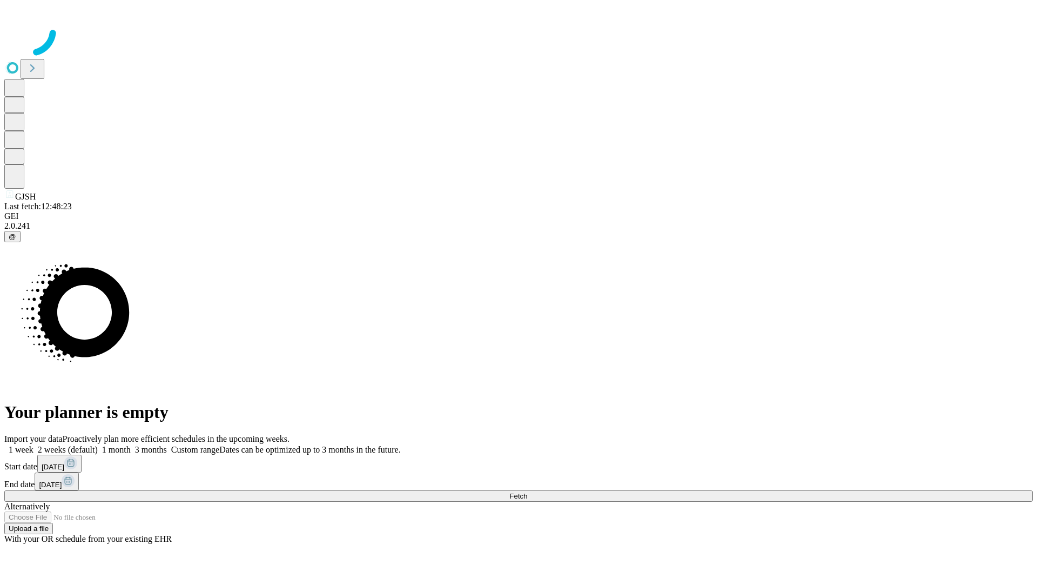  What do you see at coordinates (21, 449) in the screenshot?
I see `span: 1 week` at bounding box center [21, 449].